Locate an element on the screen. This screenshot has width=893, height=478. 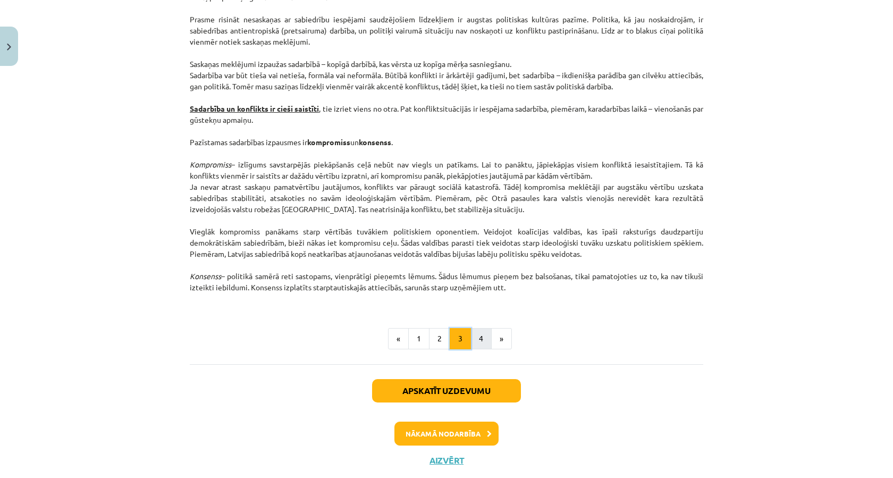
button: Apskatīt uzdevumu is located at coordinates (446, 391).